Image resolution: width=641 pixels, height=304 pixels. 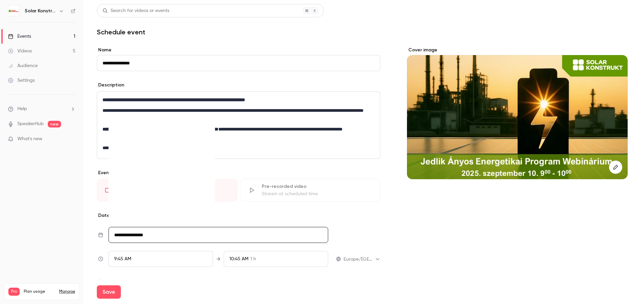 What do you see at coordinates (276, 259) in the screenshot?
I see `div: To` at bounding box center [276, 259].